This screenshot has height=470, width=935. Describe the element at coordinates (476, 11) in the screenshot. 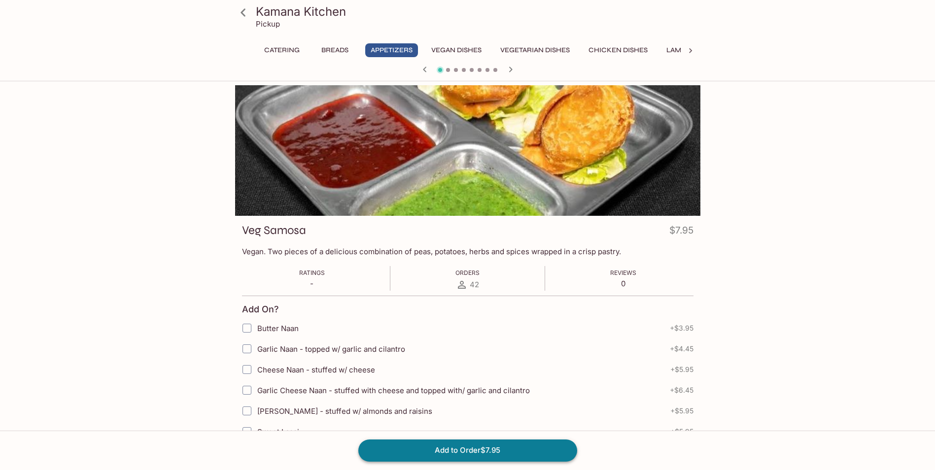

I see `h3: Kamana Kitchen` at that location.